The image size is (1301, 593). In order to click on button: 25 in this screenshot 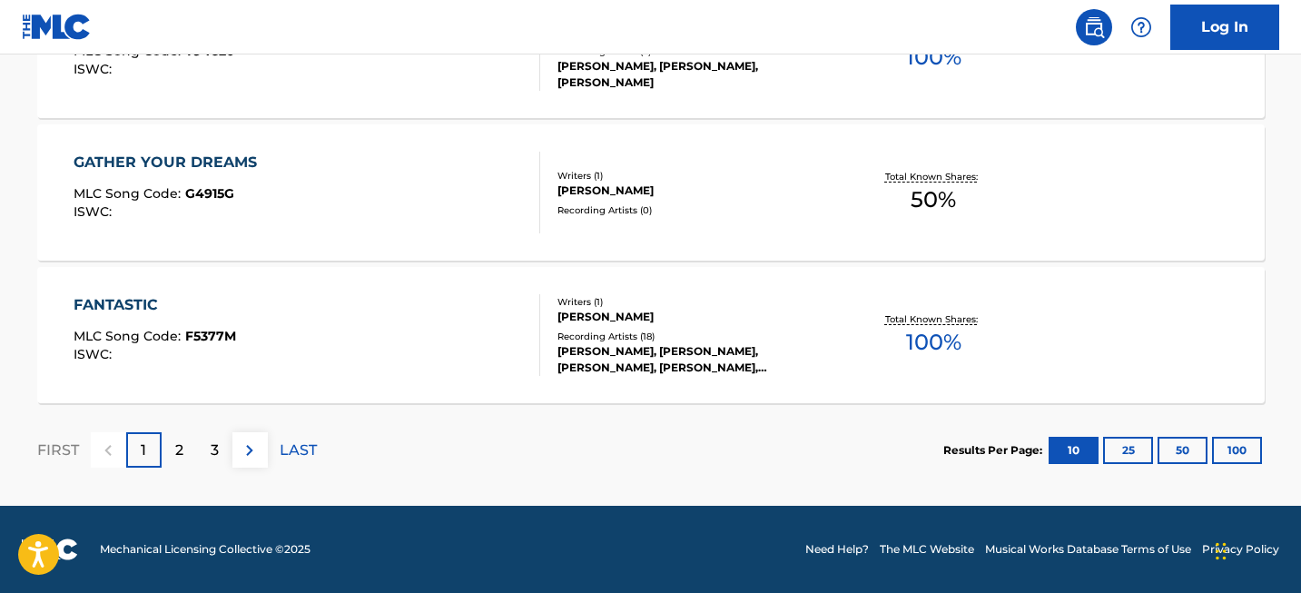, I will do `click(1128, 450)`.